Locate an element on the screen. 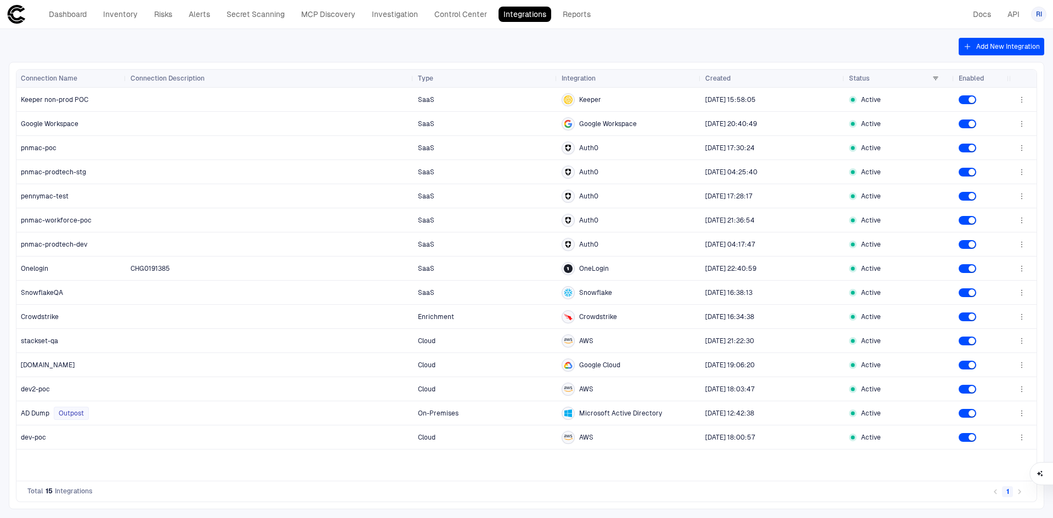 This screenshot has width=1053, height=518. span: AD Dump is located at coordinates (35, 413).